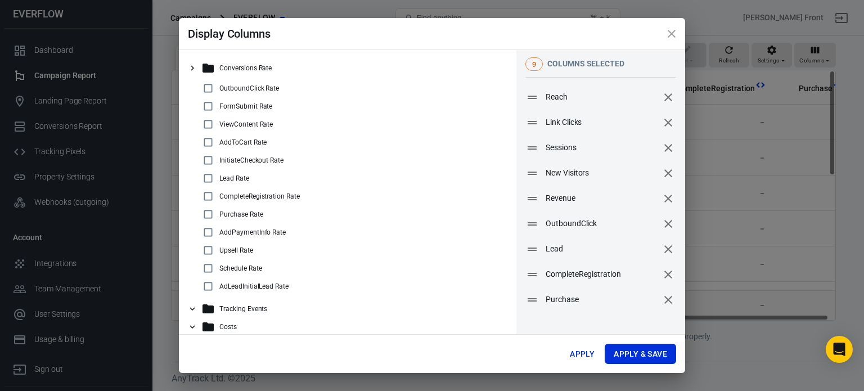  Describe the element at coordinates (234, 178) in the screenshot. I see `p: Lead Rate` at that location.